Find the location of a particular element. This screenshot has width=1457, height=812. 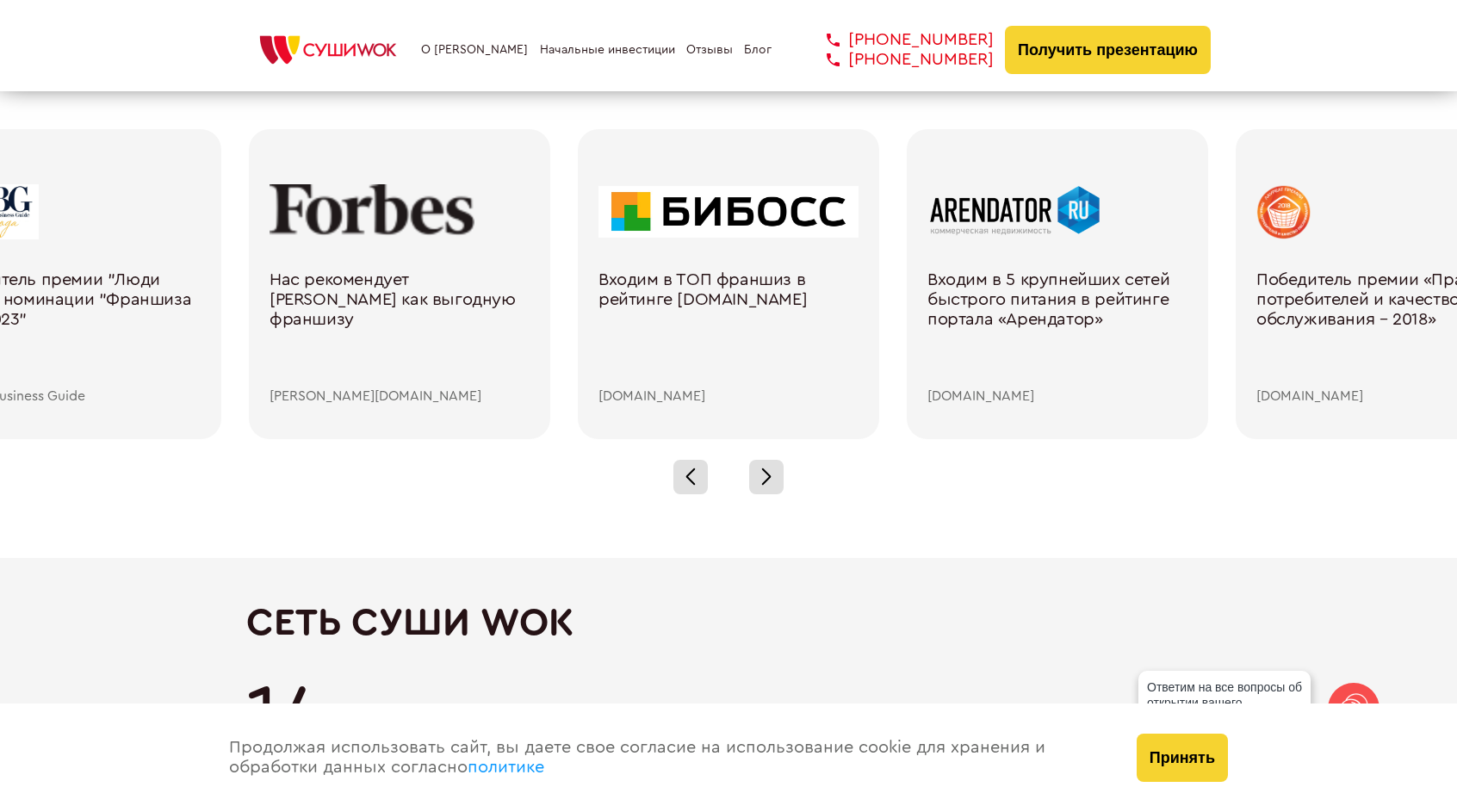

button: Получить презентацию is located at coordinates (1107, 50).